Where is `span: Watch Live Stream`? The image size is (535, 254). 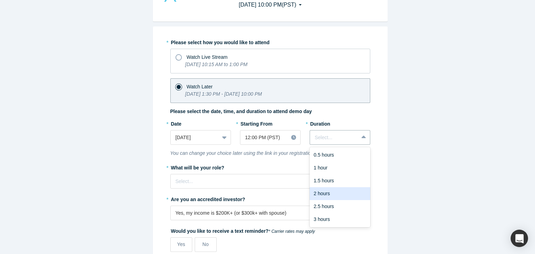 span: Watch Live Stream is located at coordinates (207, 57).